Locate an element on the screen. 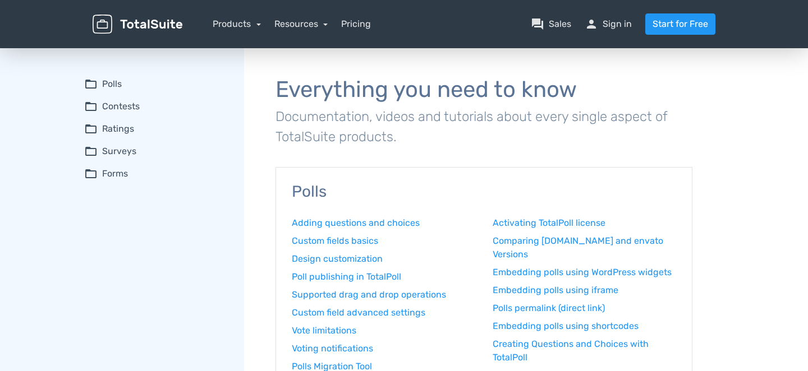 The width and height of the screenshot is (808, 371). a: Adding questions and choices is located at coordinates (384, 223).